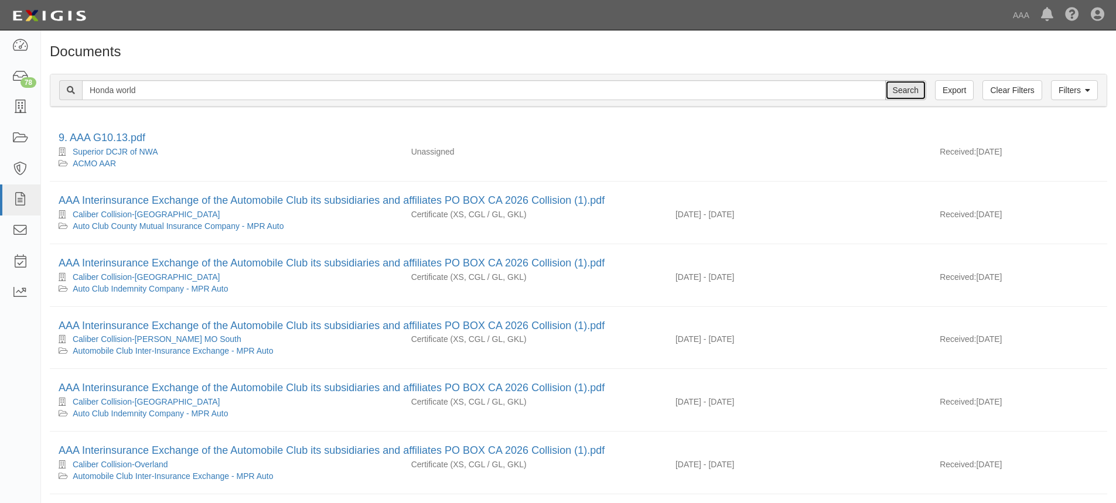 The width and height of the screenshot is (1116, 503). What do you see at coordinates (226, 339) in the screenshot?
I see `div: Caliber Collision-O’fallon MO South` at bounding box center [226, 339].